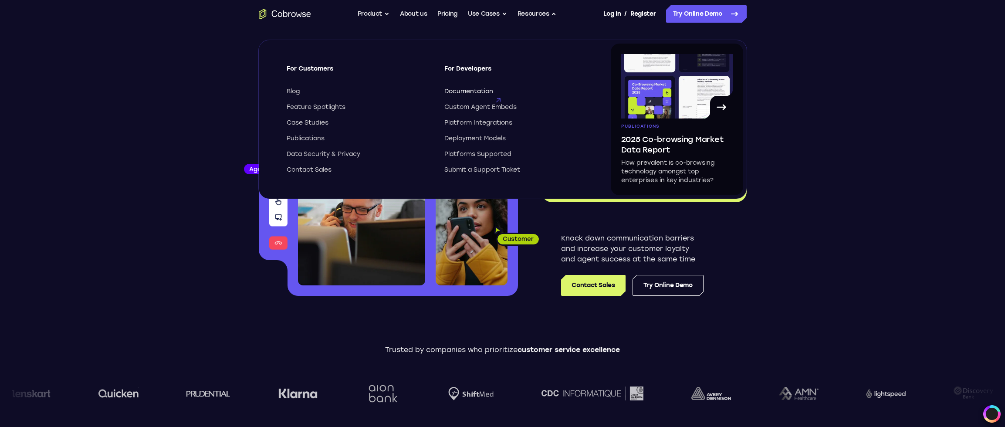  Describe the element at coordinates (516, 154) in the screenshot. I see `a: Platforms Supported` at that location.